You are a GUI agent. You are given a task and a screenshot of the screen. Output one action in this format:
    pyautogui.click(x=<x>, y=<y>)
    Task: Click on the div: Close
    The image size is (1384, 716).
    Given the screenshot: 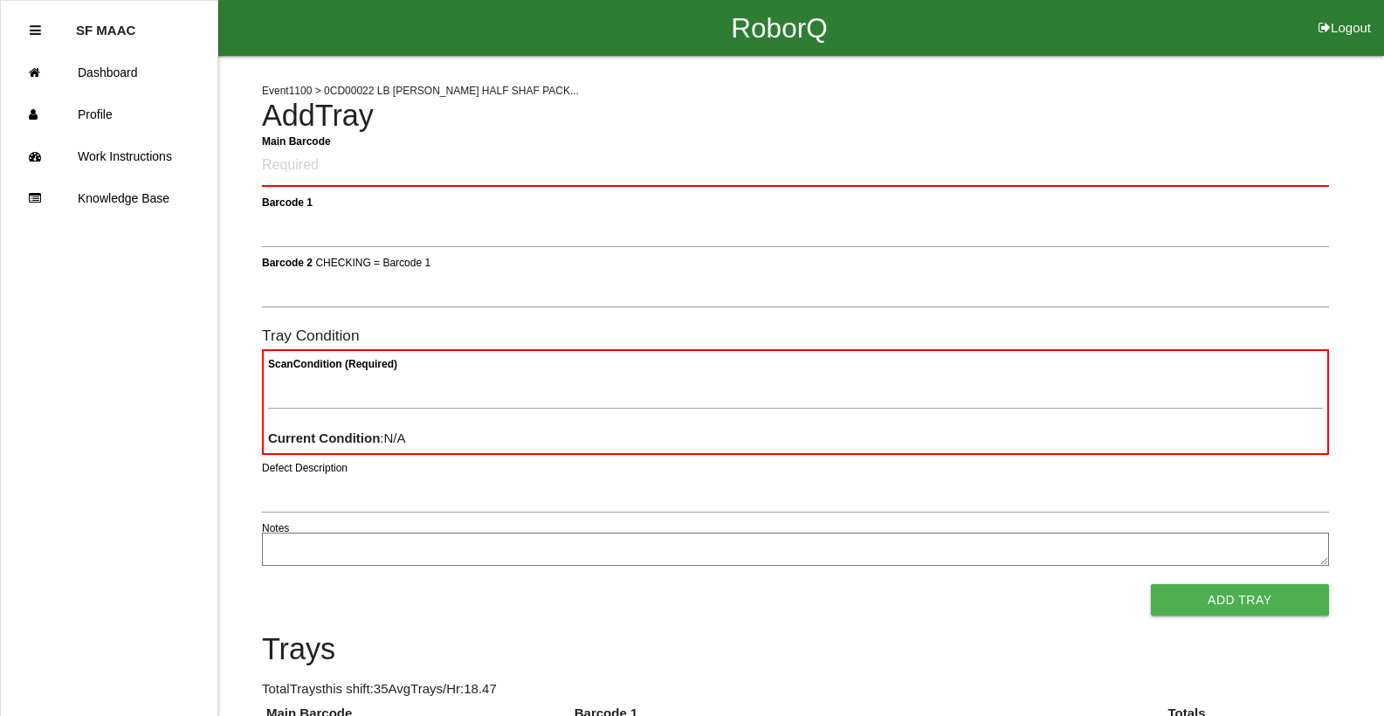 What is the action you would take?
    pyautogui.click(x=35, y=31)
    